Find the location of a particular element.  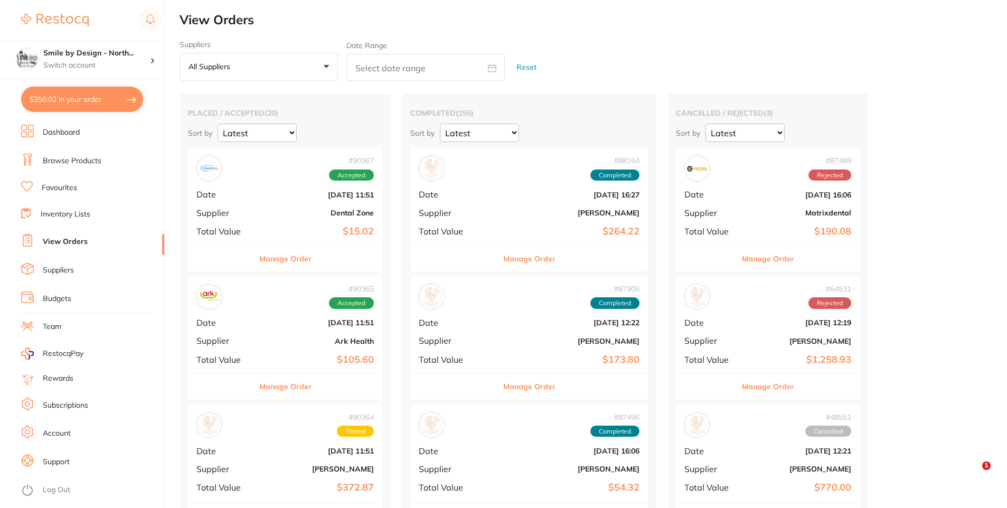

b: $372.87 is located at coordinates (317, 487).